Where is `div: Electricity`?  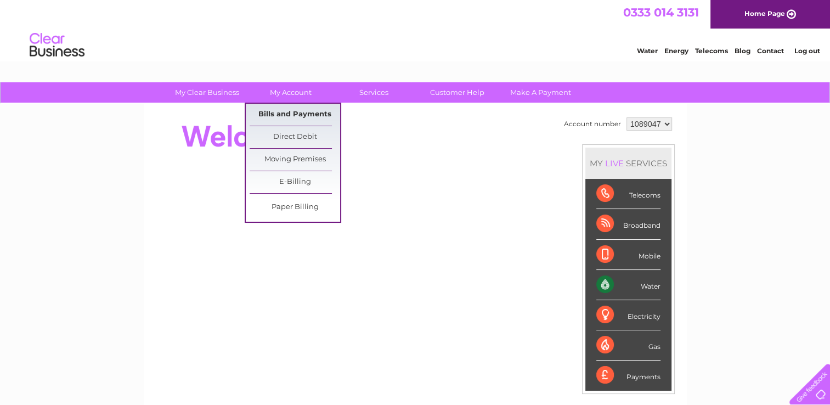 div: Electricity is located at coordinates (628, 315).